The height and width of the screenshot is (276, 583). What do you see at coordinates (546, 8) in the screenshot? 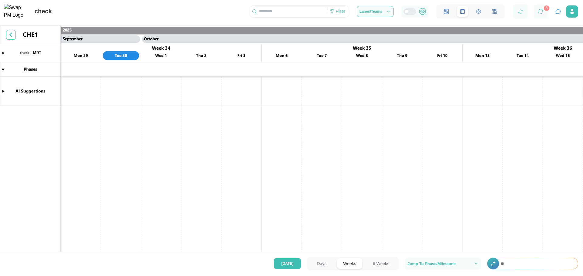
I see `div: 8` at bounding box center [546, 8].